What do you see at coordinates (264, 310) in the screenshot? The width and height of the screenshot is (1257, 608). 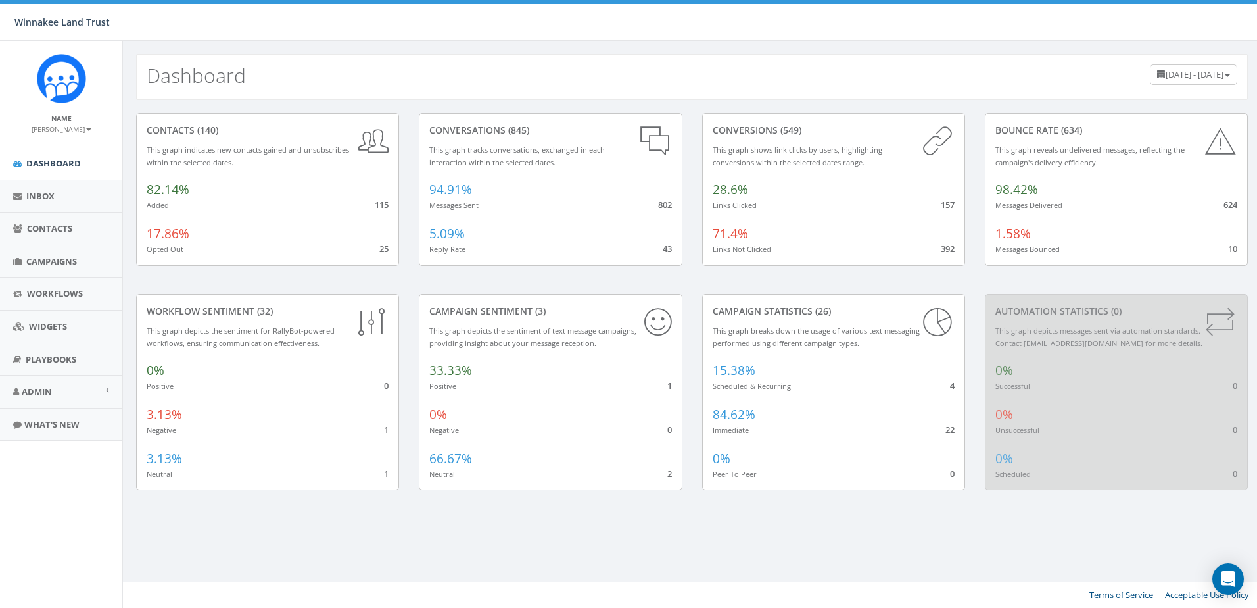 I see `span: (32)` at bounding box center [264, 310].